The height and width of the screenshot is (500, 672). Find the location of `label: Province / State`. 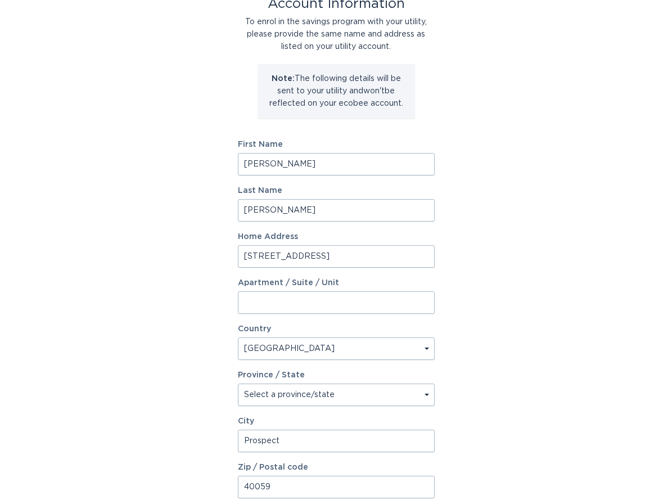

label: Province / State is located at coordinates (271, 375).